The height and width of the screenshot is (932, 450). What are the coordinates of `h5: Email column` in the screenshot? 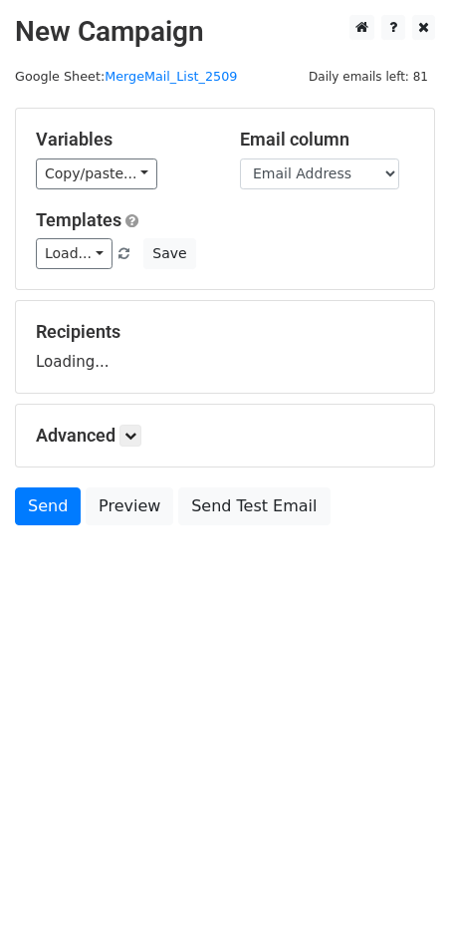 It's located at (327, 140).